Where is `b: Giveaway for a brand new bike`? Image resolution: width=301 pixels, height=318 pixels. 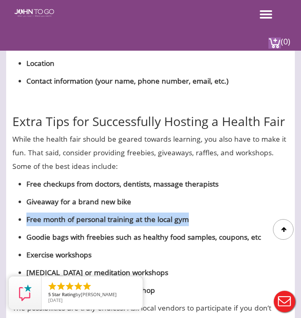 b: Giveaway for a brand new bike is located at coordinates (79, 201).